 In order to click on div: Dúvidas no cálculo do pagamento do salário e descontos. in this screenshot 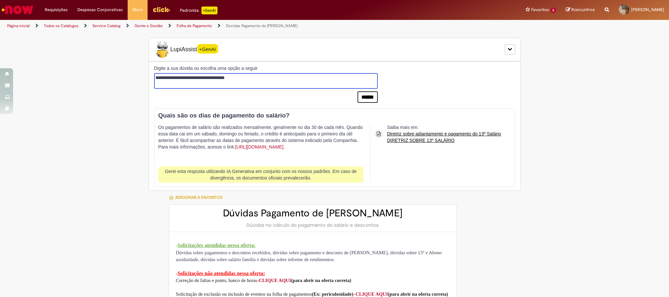, I will do `click(313, 225)`.